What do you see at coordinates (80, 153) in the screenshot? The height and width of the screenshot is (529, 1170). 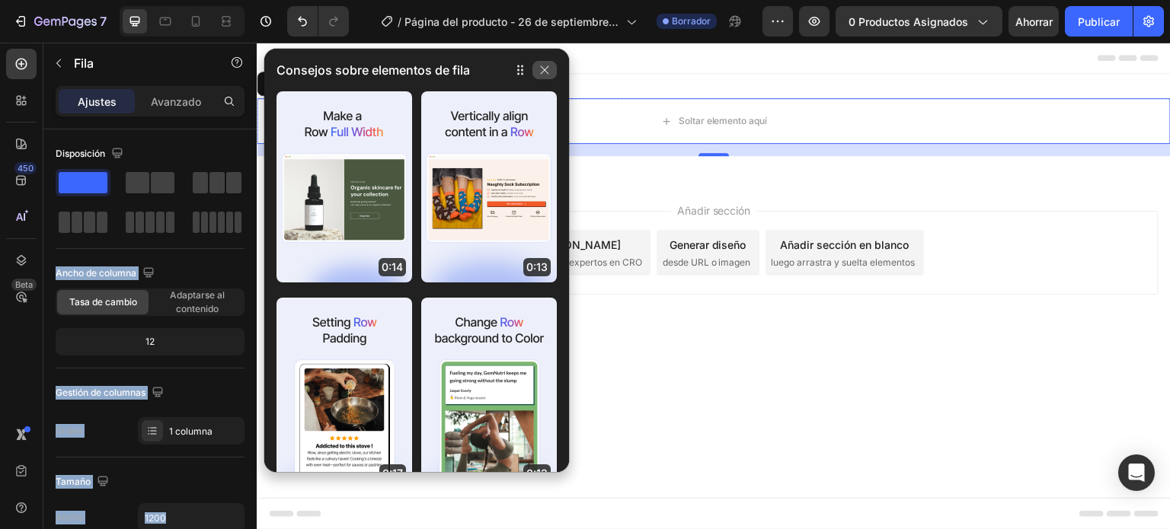 I see `font: Disposición` at bounding box center [80, 153].